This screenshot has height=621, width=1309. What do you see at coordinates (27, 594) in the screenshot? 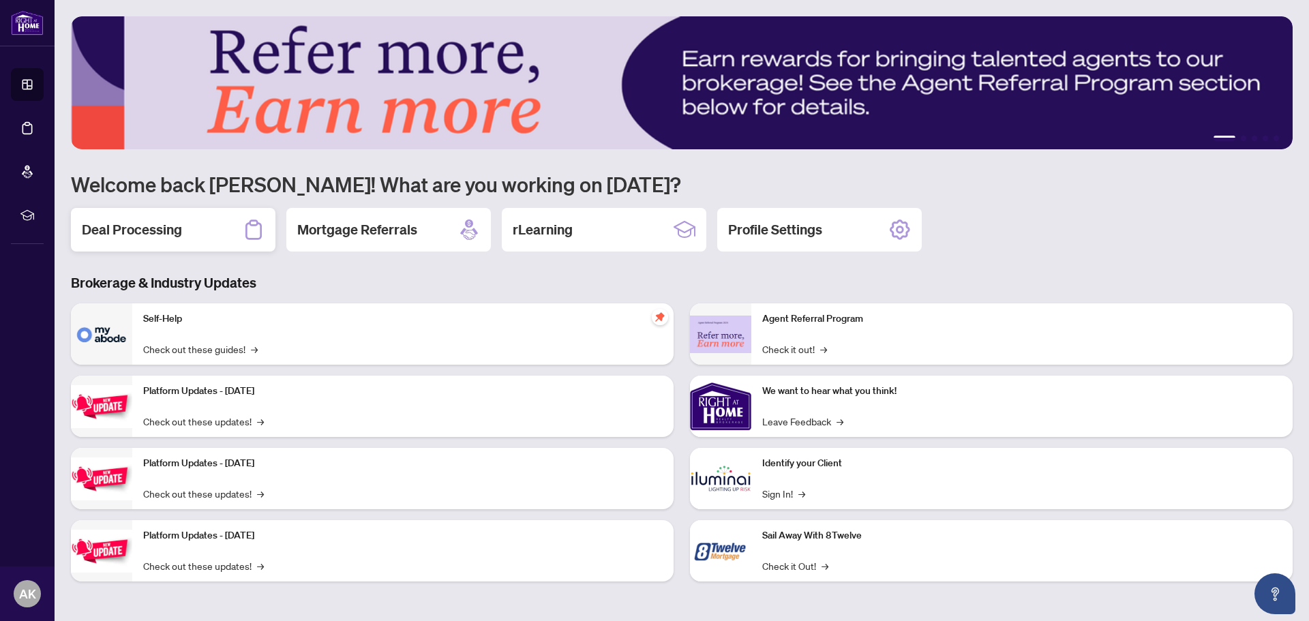
I see `span: AK` at bounding box center [27, 594].